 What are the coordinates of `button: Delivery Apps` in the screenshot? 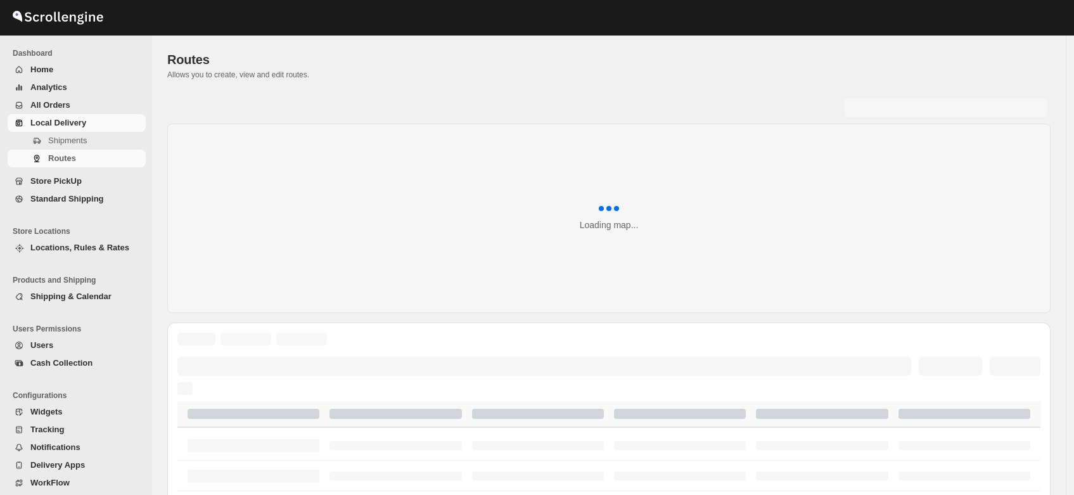 It's located at (77, 465).